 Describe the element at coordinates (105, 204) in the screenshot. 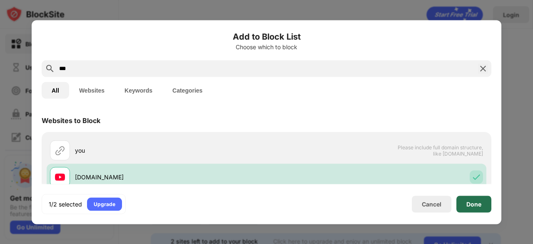

I see `div: Upgrade` at that location.